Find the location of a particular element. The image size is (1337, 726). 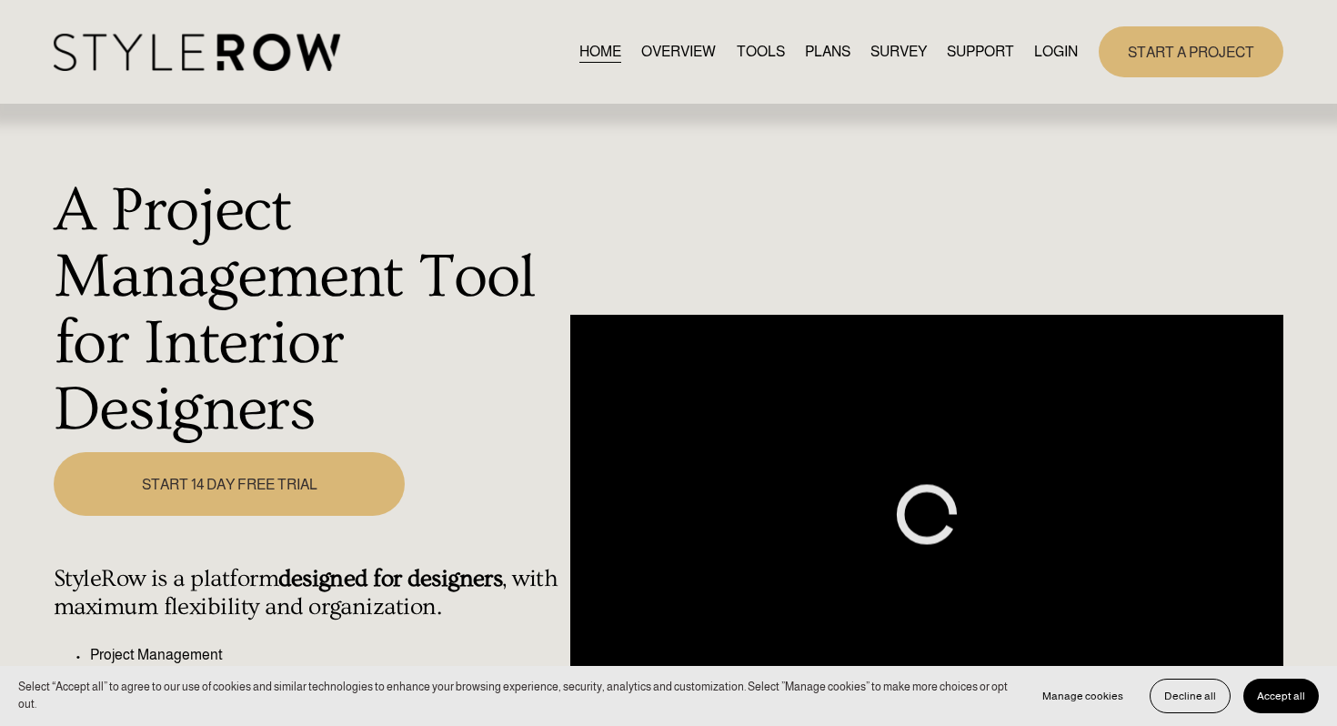

a: SURVEY is located at coordinates (899, 51).